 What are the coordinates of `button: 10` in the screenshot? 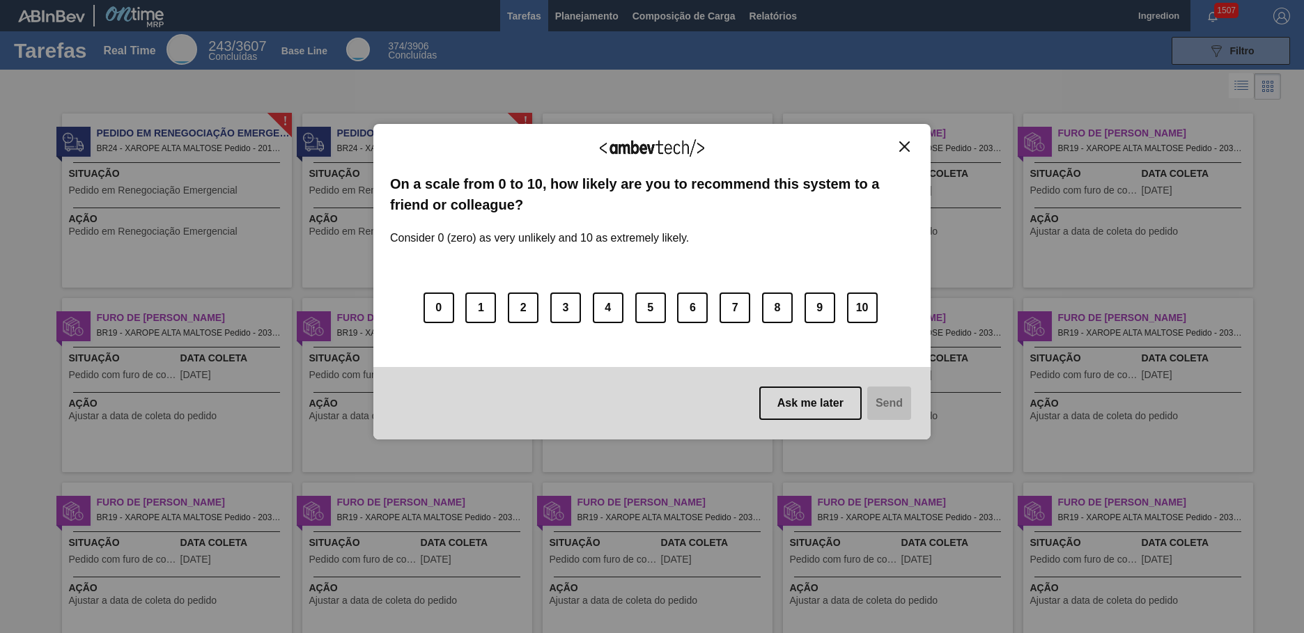 It's located at (862, 308).